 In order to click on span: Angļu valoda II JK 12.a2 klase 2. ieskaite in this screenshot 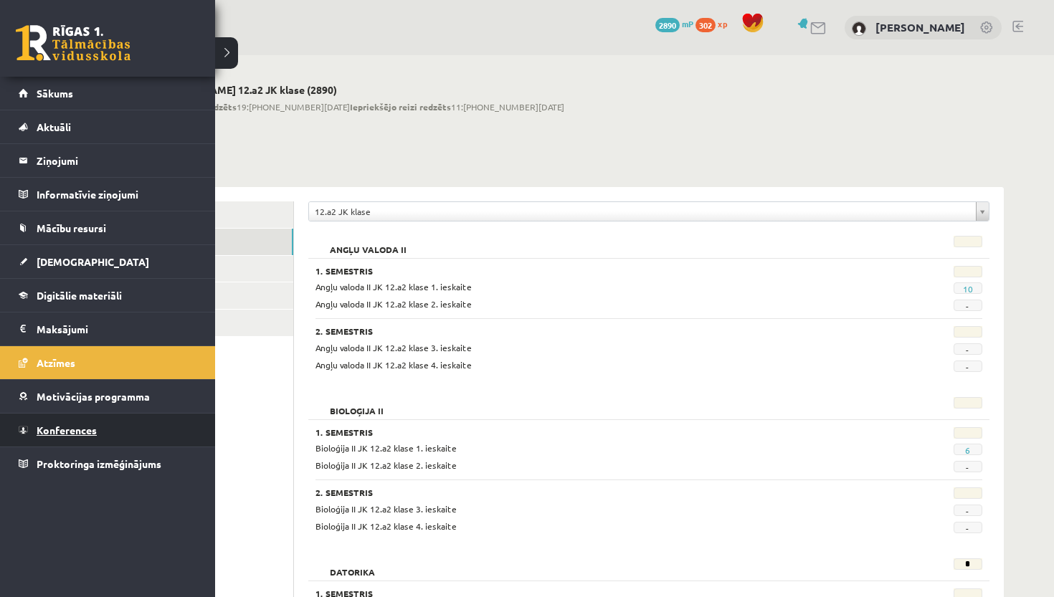, I will do `click(394, 304)`.